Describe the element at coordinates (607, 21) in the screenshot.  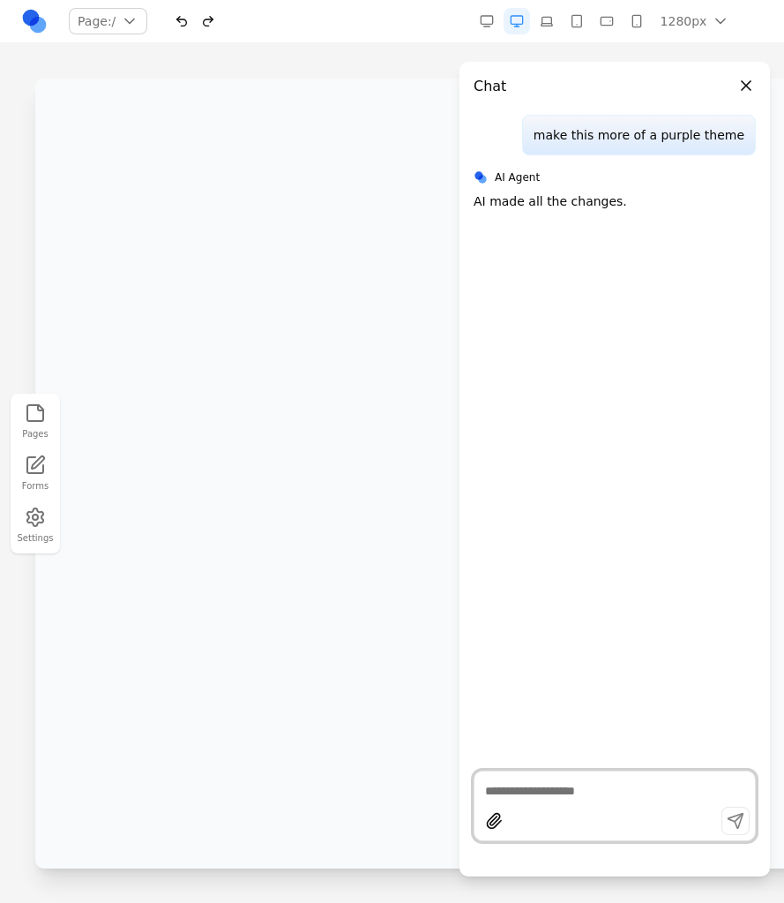
I see `button: Mobile Landscape` at that location.